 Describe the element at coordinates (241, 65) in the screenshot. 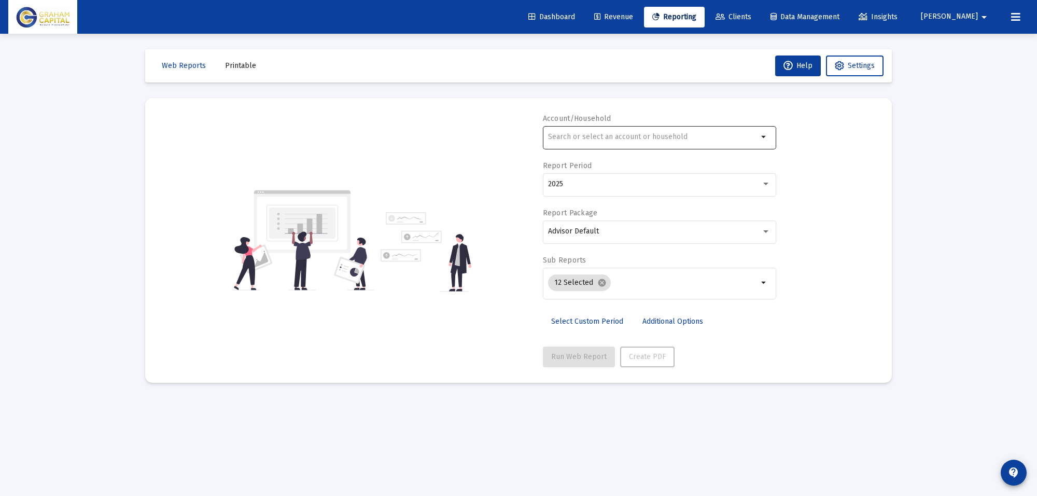

I see `span: Printable` at that location.